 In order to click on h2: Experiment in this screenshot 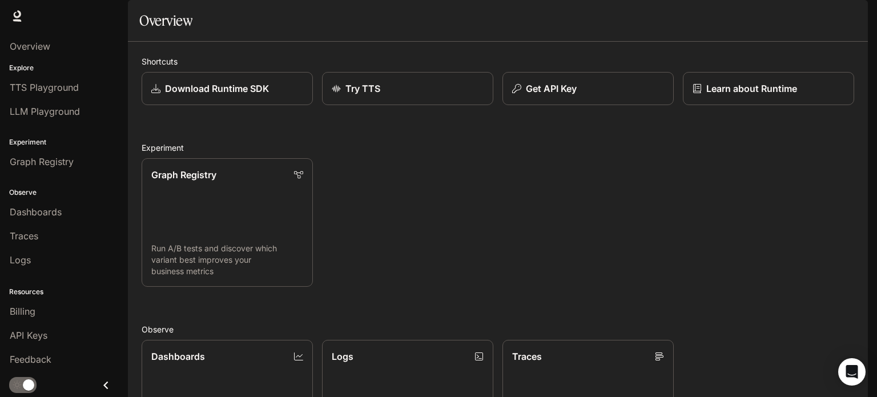, I will do `click(498, 147)`.